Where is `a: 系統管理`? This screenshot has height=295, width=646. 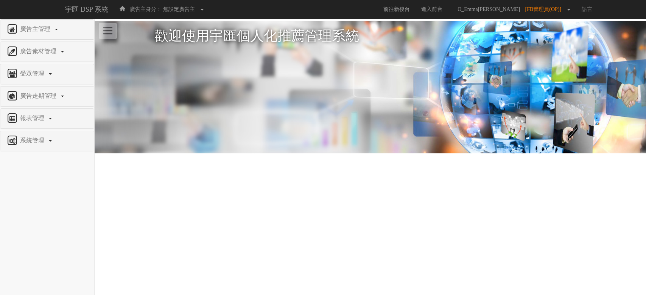
a: 系統管理 is located at coordinates (47, 141).